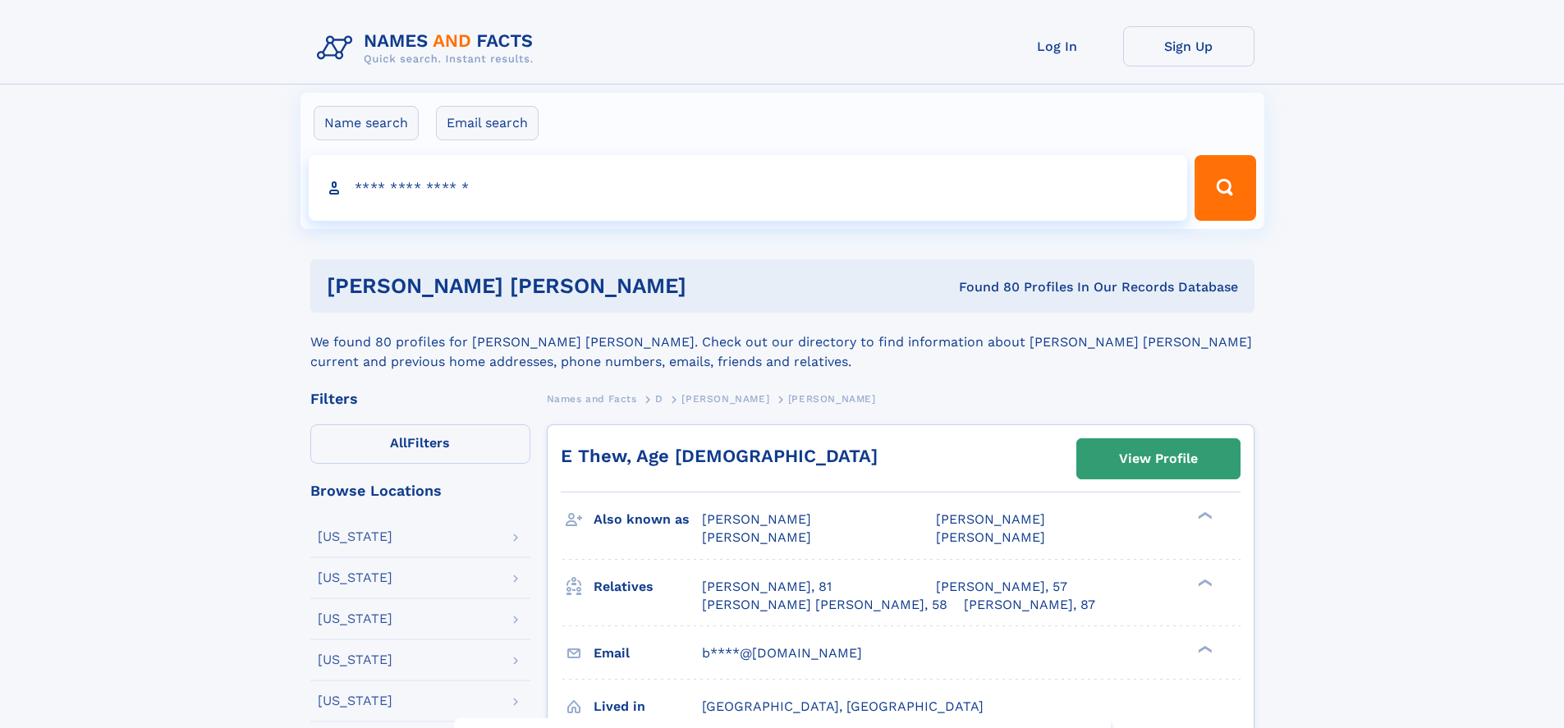  What do you see at coordinates (1159, 459) in the screenshot?
I see `a: View Profile` at bounding box center [1159, 459].